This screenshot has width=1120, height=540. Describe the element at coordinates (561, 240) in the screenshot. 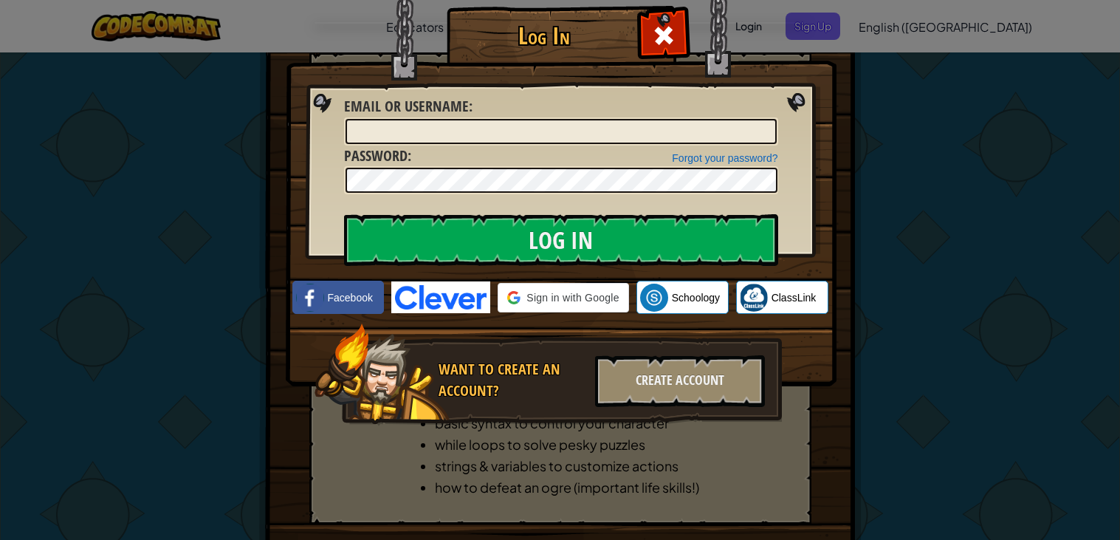

I see `input: Log In` at that location.